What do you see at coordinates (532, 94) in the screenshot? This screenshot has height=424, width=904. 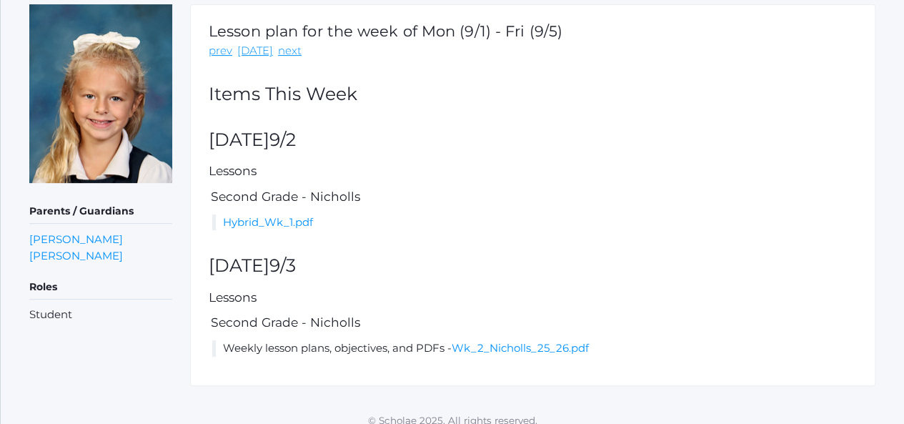 I see `h2: Items This Week` at bounding box center [532, 94].